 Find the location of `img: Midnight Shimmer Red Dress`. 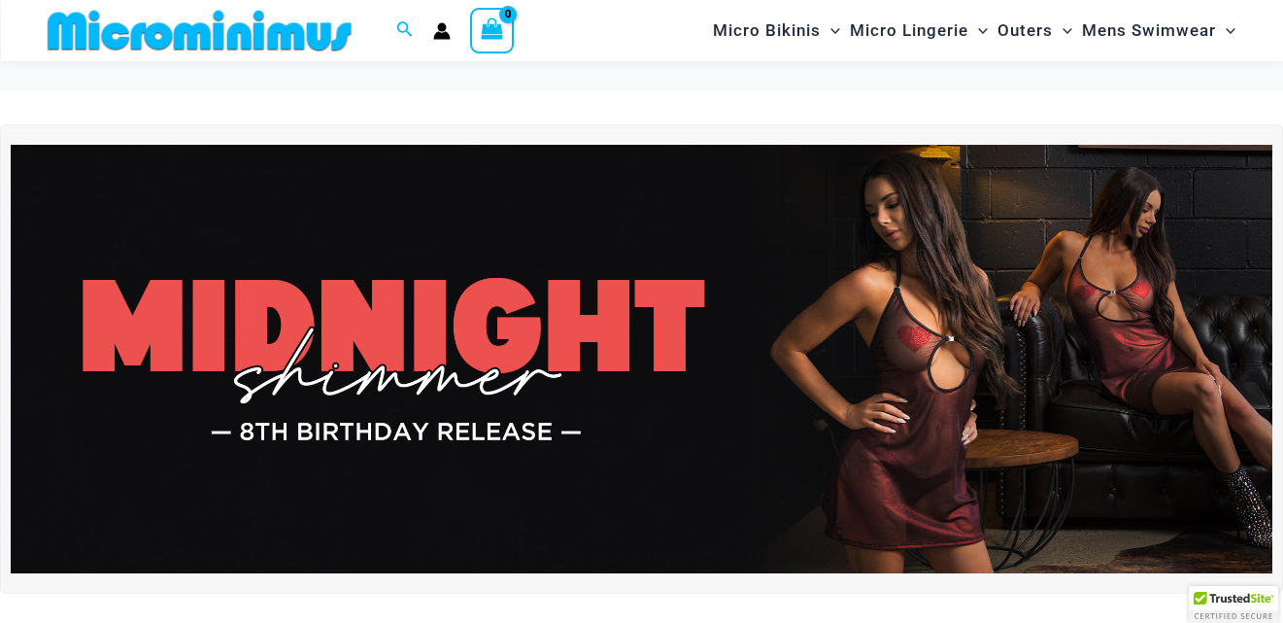

img: Midnight Shimmer Red Dress is located at coordinates (641, 358).